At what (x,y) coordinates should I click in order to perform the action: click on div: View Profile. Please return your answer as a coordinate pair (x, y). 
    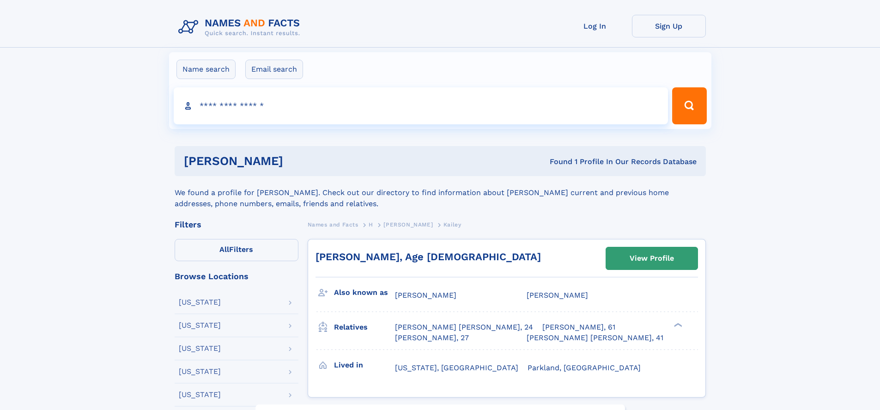
    Looking at the image, I should click on (652, 258).